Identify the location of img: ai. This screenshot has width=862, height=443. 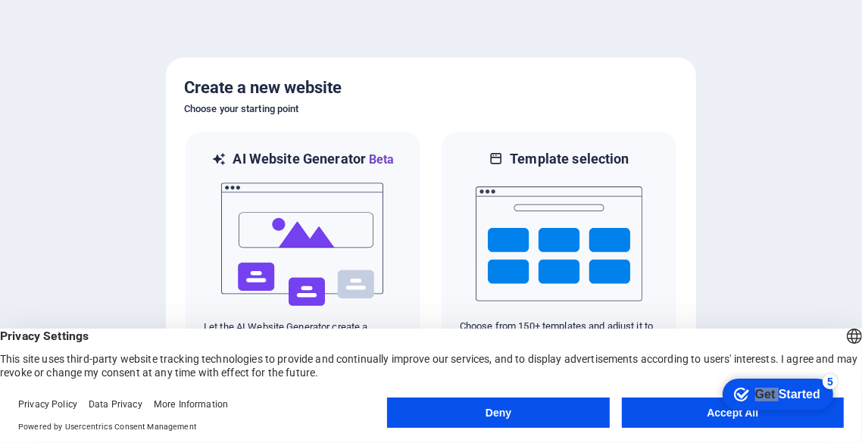
(303, 245).